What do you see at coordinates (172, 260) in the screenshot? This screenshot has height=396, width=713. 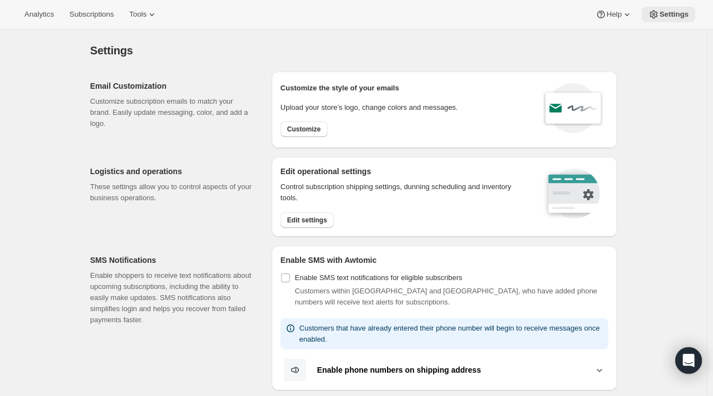 I see `h2: SMS Notifications` at bounding box center [172, 260].